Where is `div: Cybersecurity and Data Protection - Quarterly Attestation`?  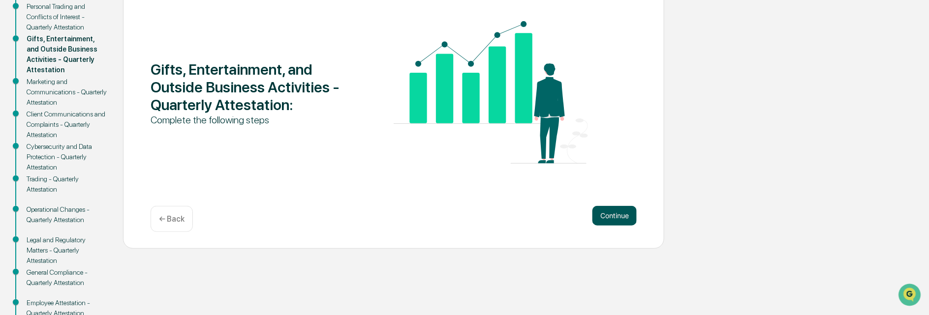 div: Cybersecurity and Data Protection - Quarterly Attestation is located at coordinates (67, 157).